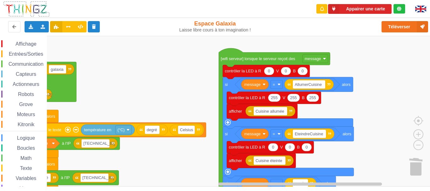 The image size is (430, 191). What do you see at coordinates (360, 9) in the screenshot?
I see `button: Appairer une carte` at bounding box center [360, 9].